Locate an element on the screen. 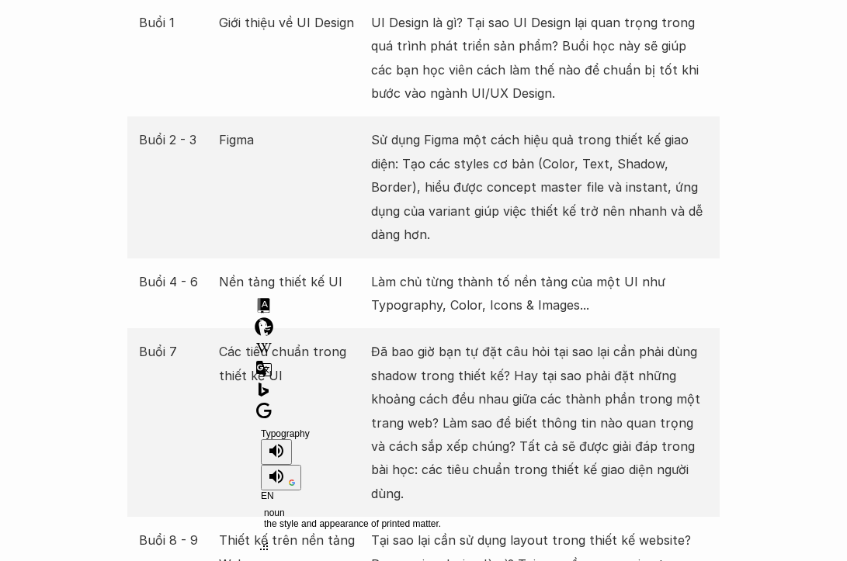 The width and height of the screenshot is (847, 561). p: Các tiêu chuẩn trong thiết kế UI is located at coordinates (291, 363).